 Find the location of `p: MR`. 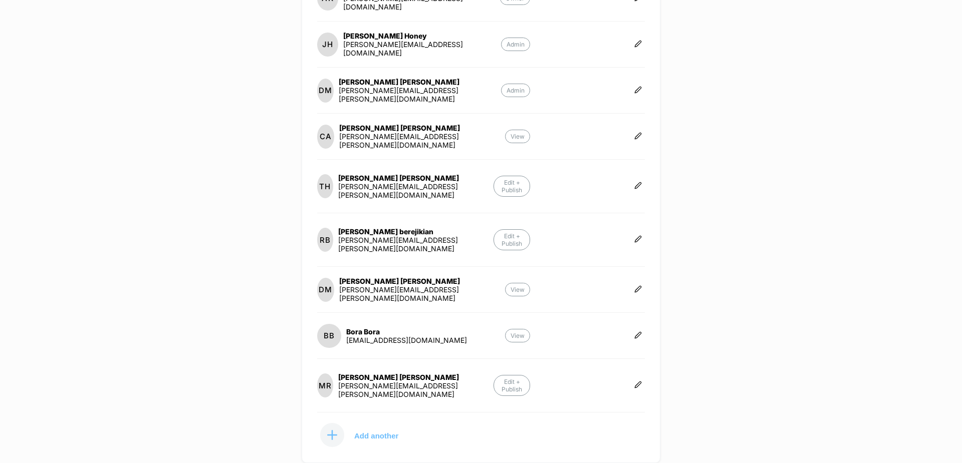

p: MR is located at coordinates (325, 386).